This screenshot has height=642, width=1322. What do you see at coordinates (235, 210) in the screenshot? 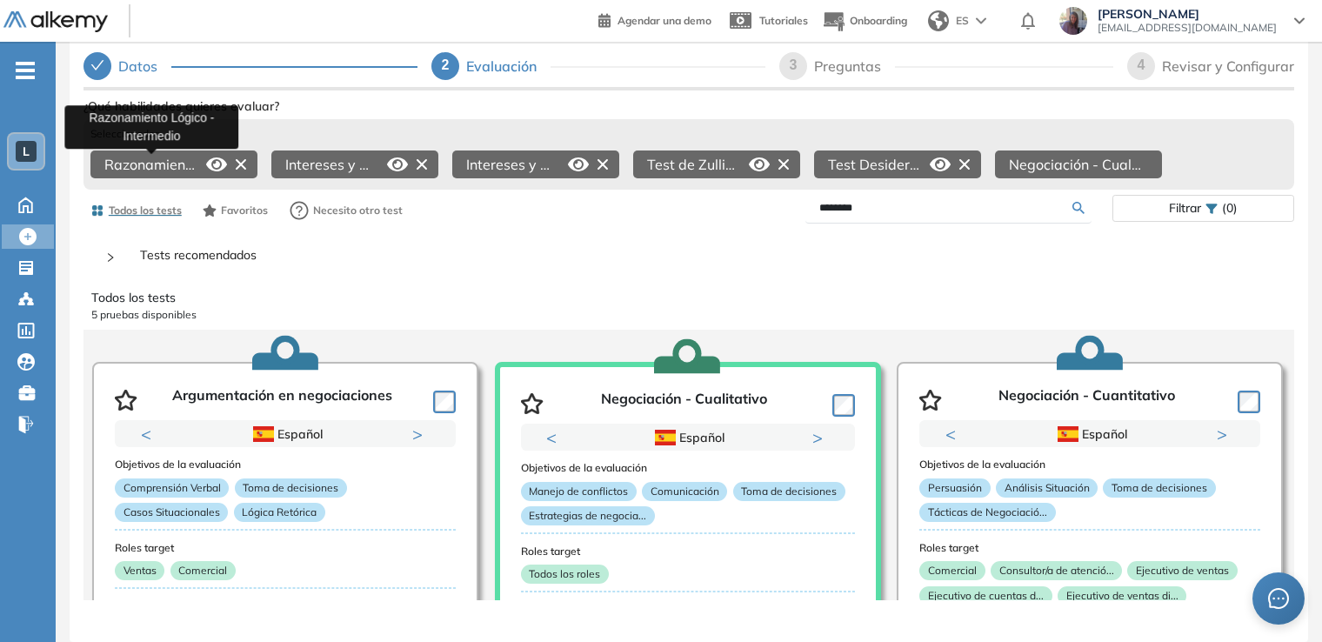
I see `button: Favoritos` at bounding box center [235, 210].